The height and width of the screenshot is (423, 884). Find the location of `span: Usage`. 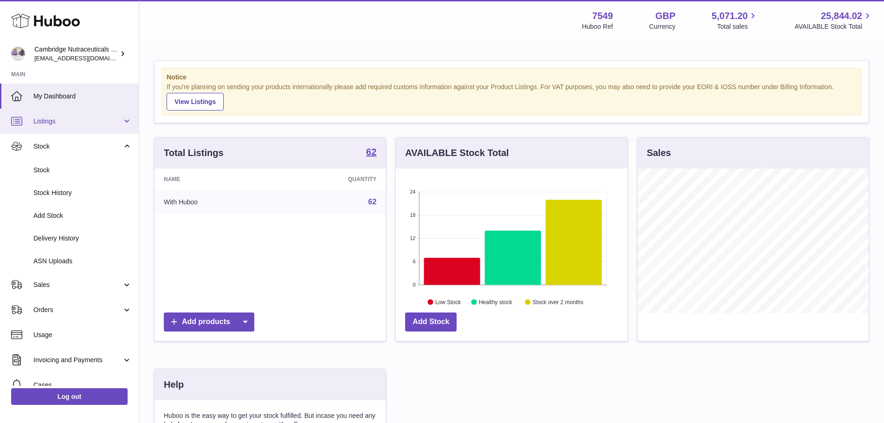

span: Usage is located at coordinates (83, 334).